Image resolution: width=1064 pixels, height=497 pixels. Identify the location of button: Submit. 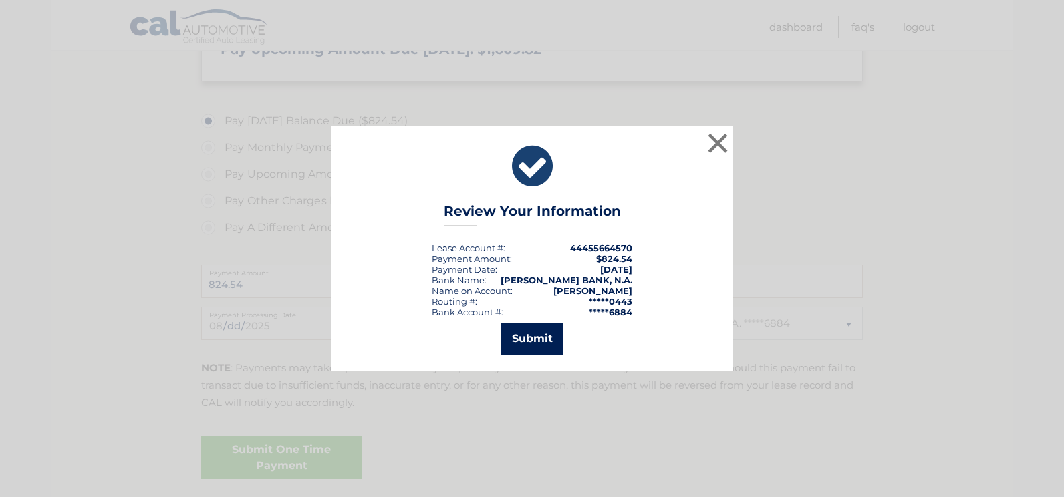
(532, 339).